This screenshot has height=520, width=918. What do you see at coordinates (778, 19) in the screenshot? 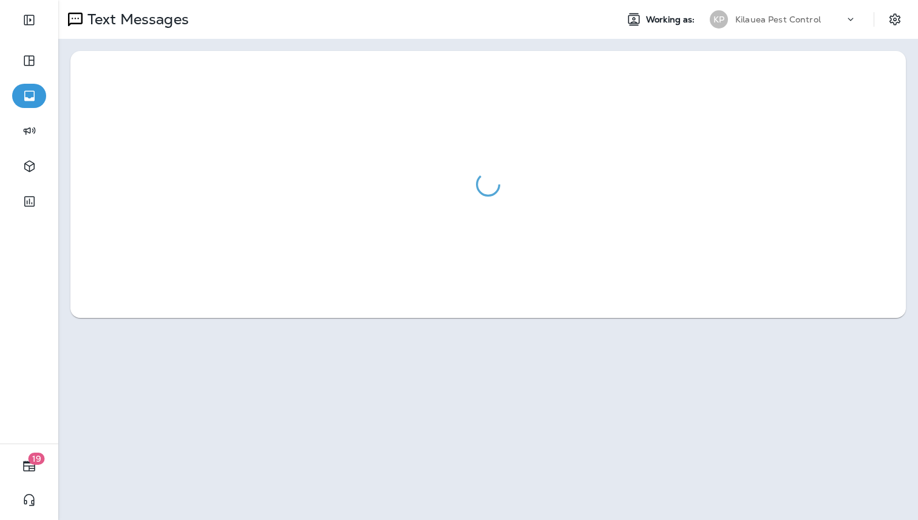
I see `p: Kilauea Pest Control` at bounding box center [778, 19].